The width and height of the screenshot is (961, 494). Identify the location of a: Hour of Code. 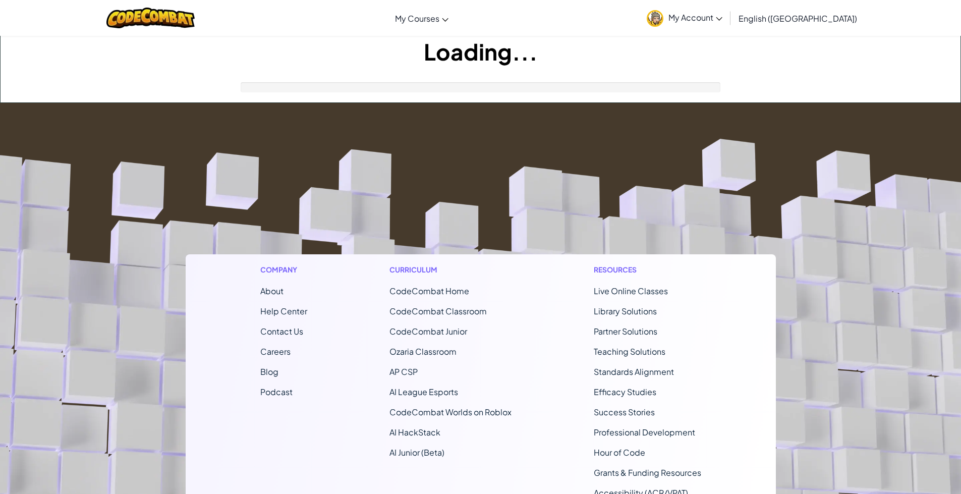
(620, 452).